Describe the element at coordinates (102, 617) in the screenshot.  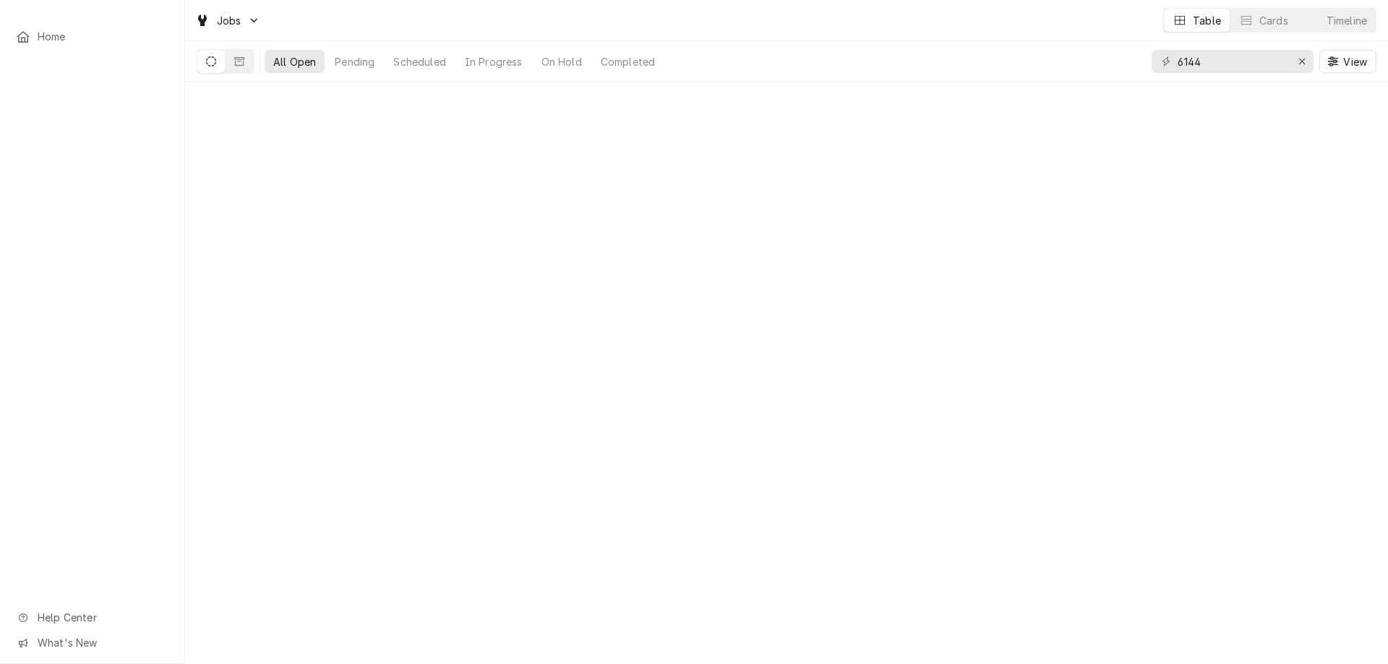
I see `span: Help Center` at that location.